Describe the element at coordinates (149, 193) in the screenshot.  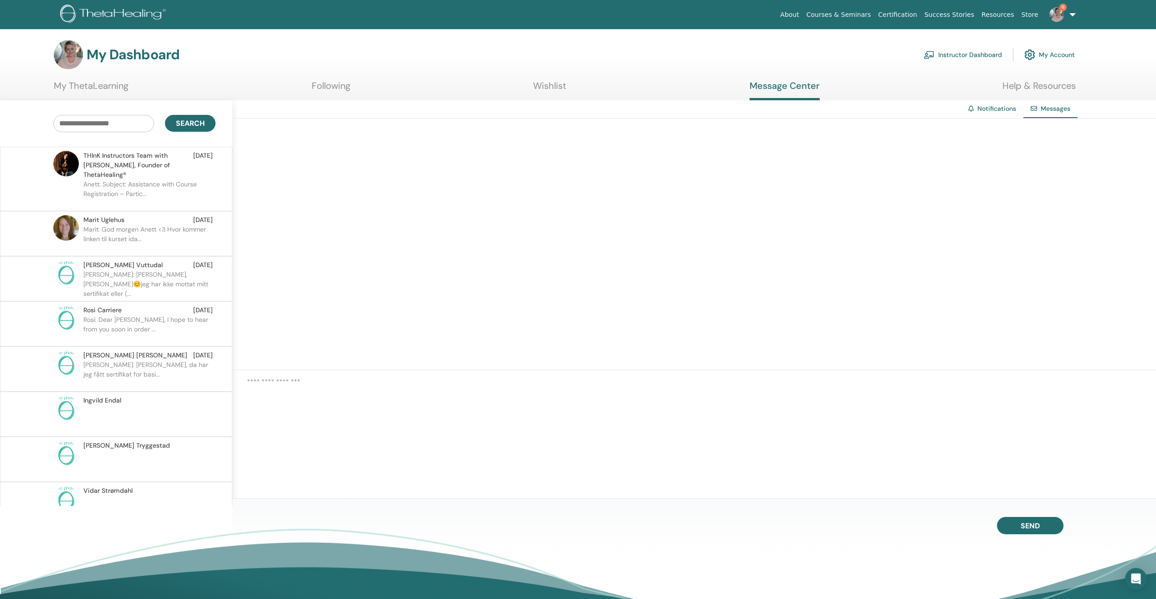
I see `p: Anett: Subject: Assistance with Course Registration – Partic...` at that location.